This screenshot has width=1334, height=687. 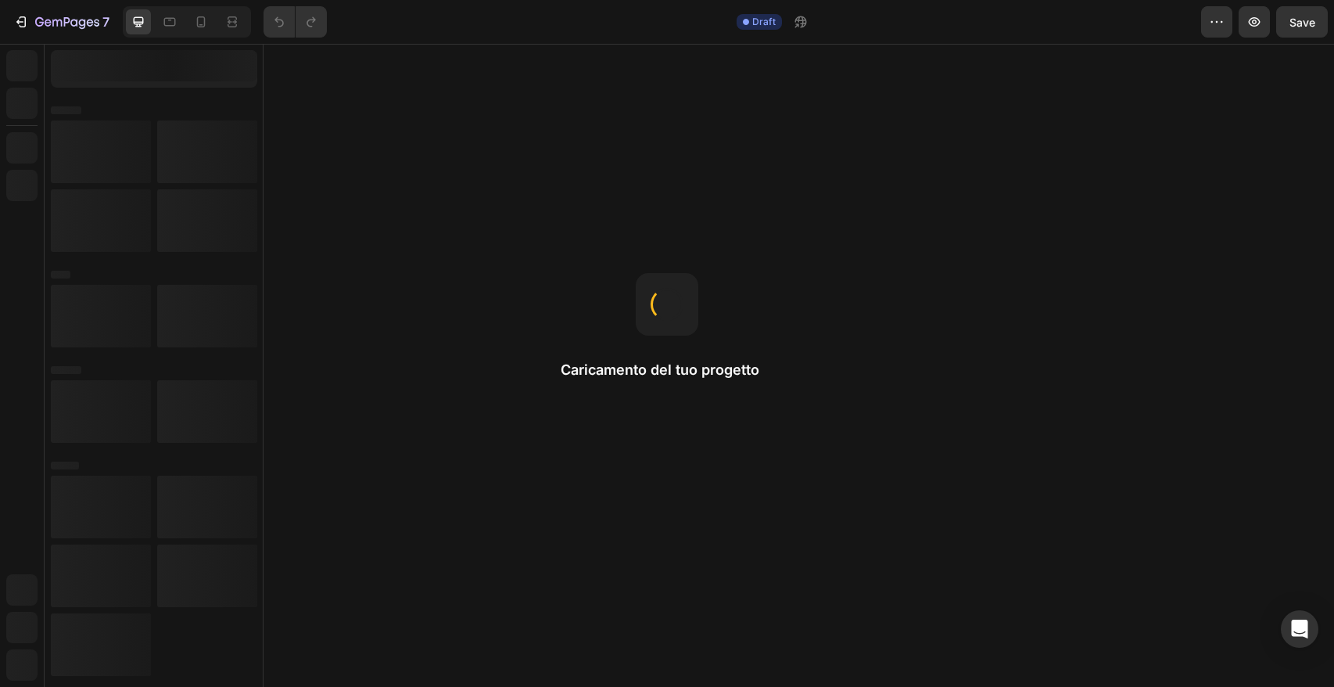 I want to click on button: 7, so click(x=61, y=22).